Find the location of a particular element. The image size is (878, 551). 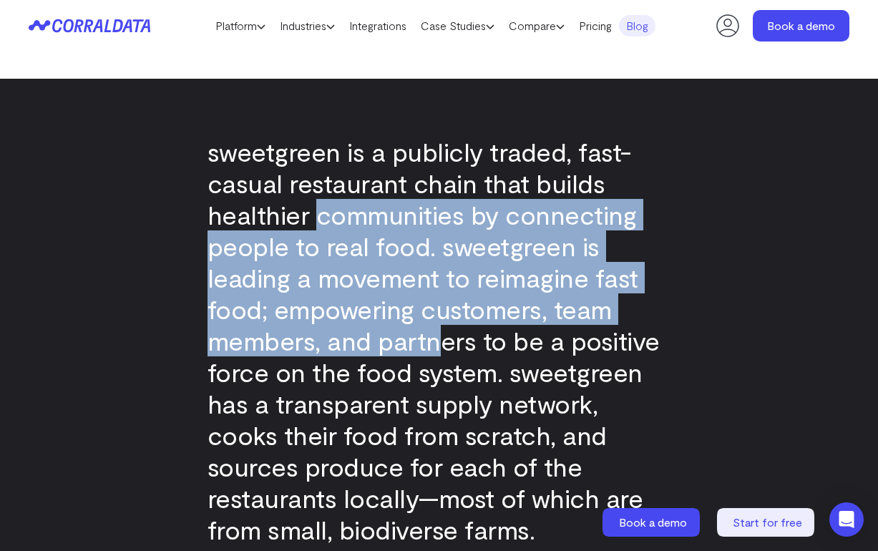

p: sweetgreen is a publicly traded, fast-casual restaurant chain that builds healthier communities b... is located at coordinates (439, 340).